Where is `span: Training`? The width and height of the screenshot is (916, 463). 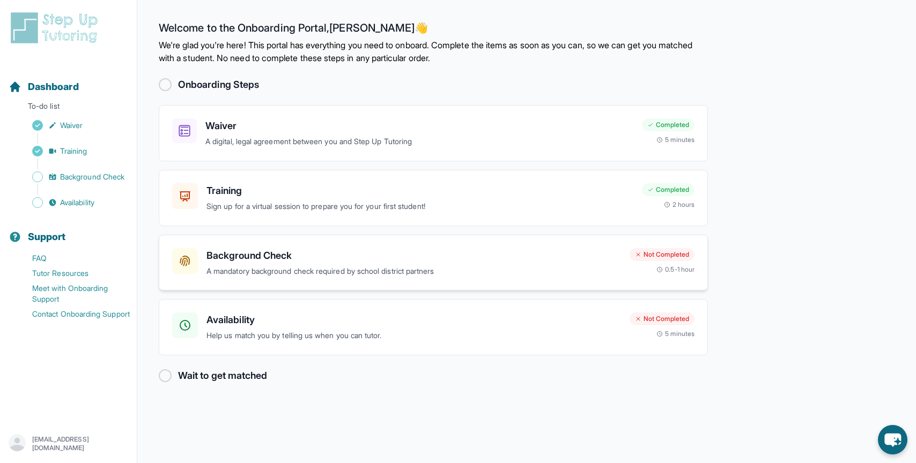 span: Training is located at coordinates (73, 151).